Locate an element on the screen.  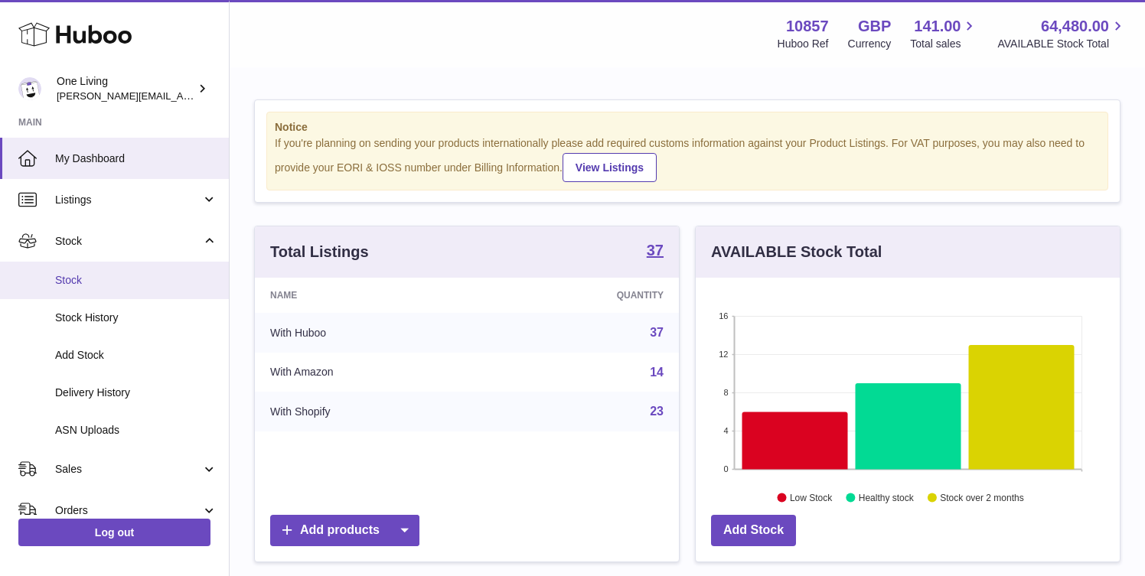
span: Add Stock is located at coordinates (136, 355).